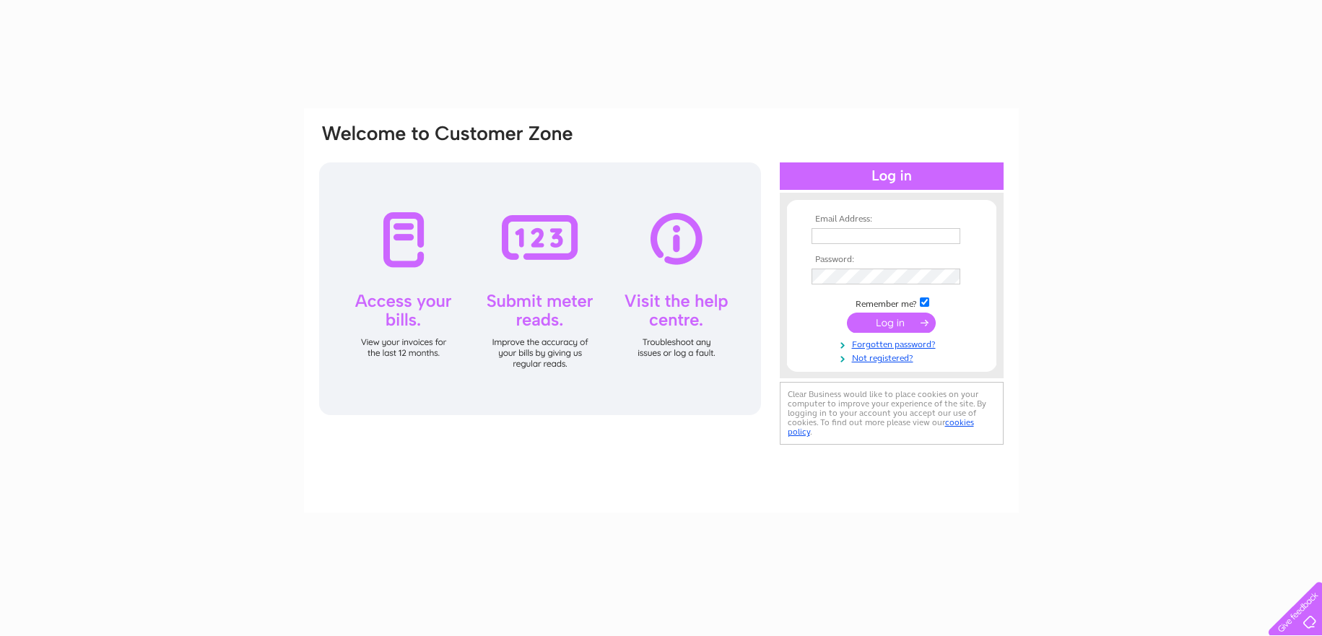 The width and height of the screenshot is (1322, 636). What do you see at coordinates (892, 413) in the screenshot?
I see `div: Clear Business would like to place cookies on your computer to improve your experience of the sit...` at bounding box center [892, 413].